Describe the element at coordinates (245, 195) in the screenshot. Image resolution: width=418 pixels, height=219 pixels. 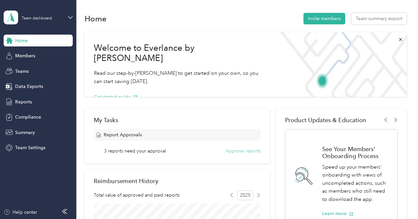
I see `span: 2025` at that location.